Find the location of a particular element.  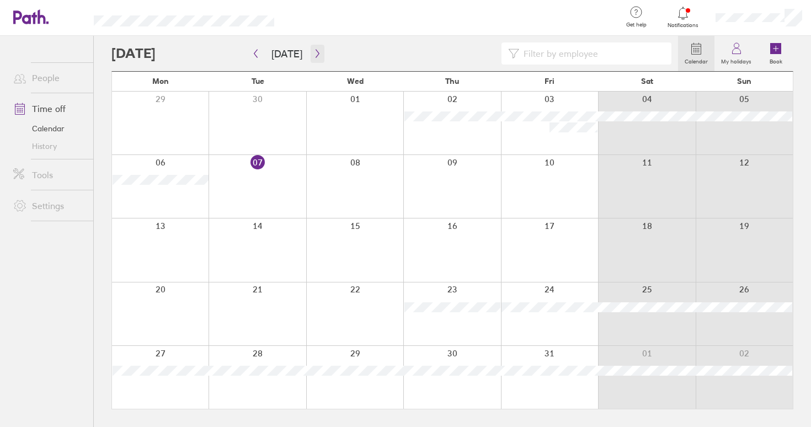

span: Mon is located at coordinates (161, 81).